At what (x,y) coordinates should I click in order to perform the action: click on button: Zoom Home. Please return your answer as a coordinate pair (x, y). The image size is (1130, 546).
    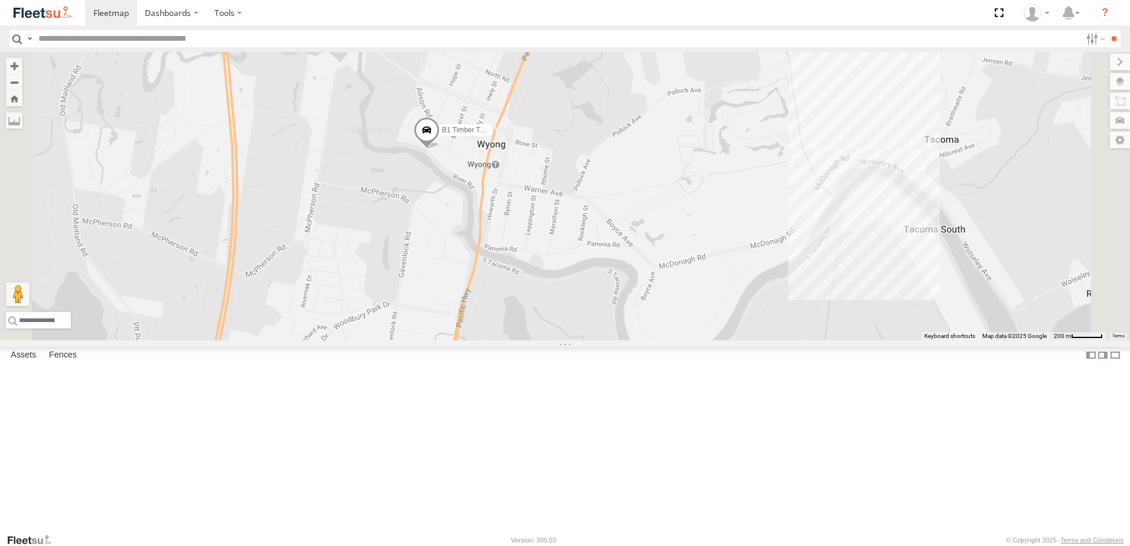
    Looking at the image, I should click on (14, 98).